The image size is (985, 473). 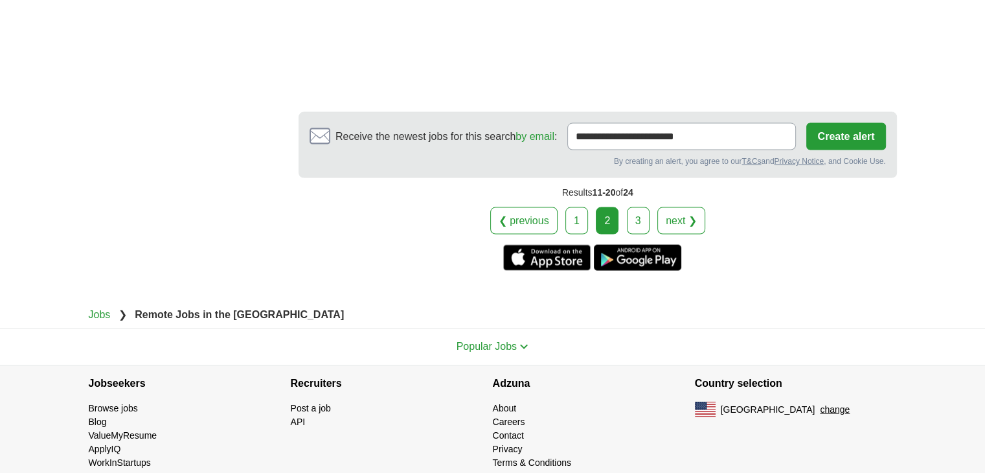 I want to click on a: ❮ previous, so click(x=524, y=221).